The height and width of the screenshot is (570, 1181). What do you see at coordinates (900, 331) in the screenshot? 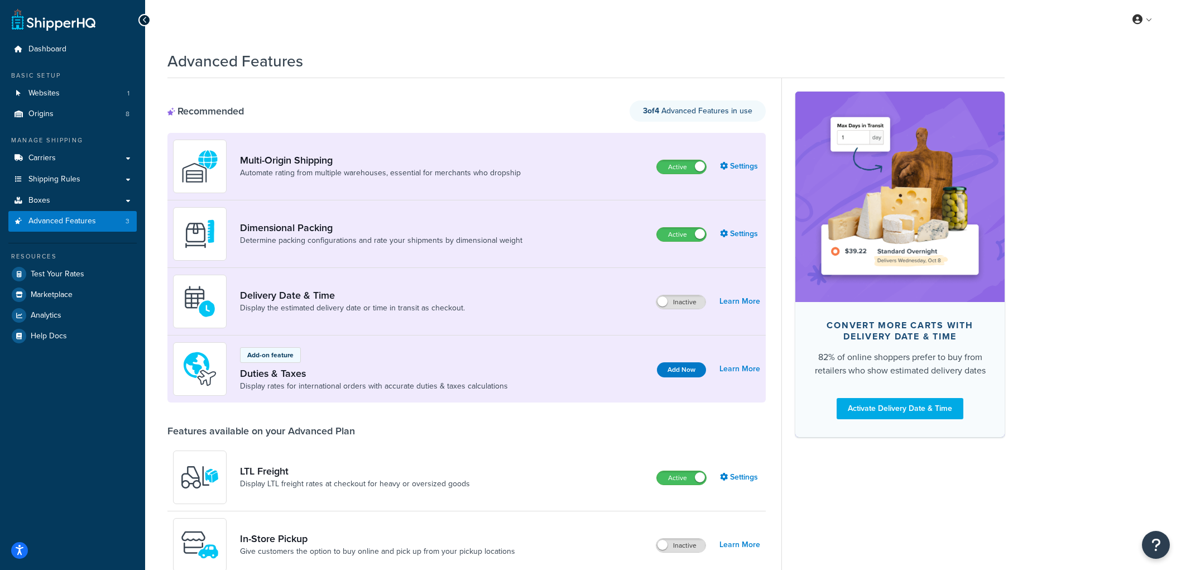
I see `div: Convert more carts with delivery date & time` at bounding box center [900, 331].